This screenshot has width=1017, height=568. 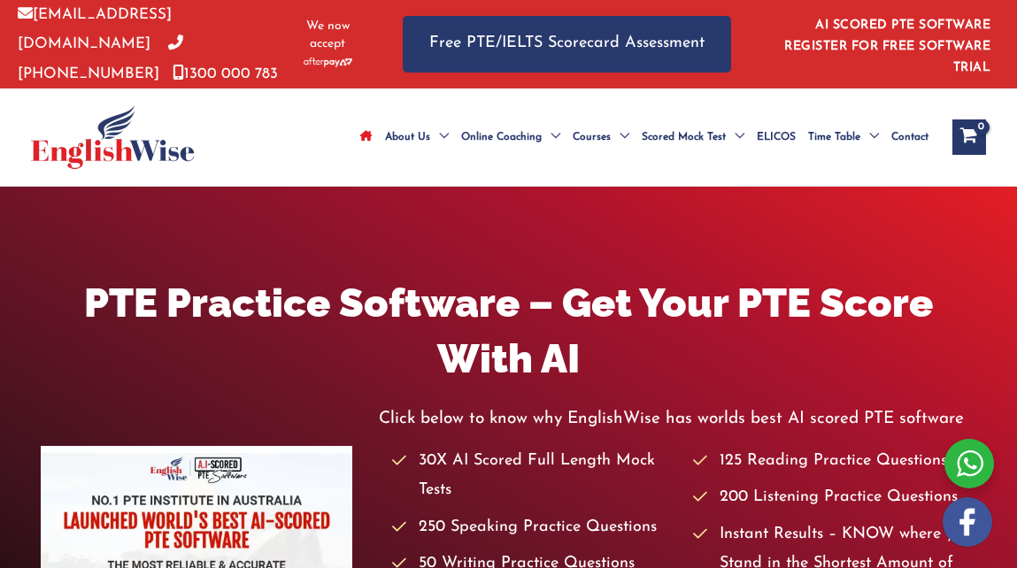 What do you see at coordinates (910, 137) in the screenshot?
I see `span: Contact` at bounding box center [910, 137].